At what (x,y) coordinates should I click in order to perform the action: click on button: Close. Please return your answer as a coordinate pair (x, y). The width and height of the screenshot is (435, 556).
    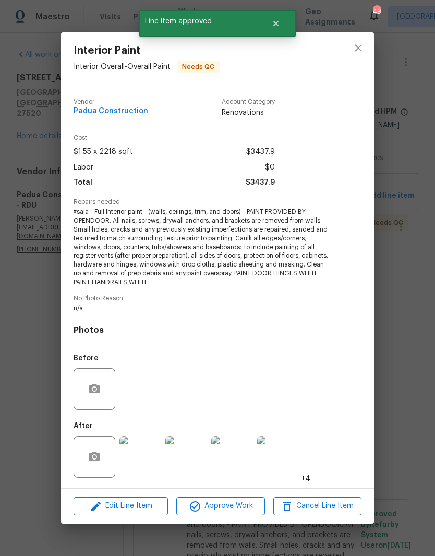
    Looking at the image, I should click on (276, 23).